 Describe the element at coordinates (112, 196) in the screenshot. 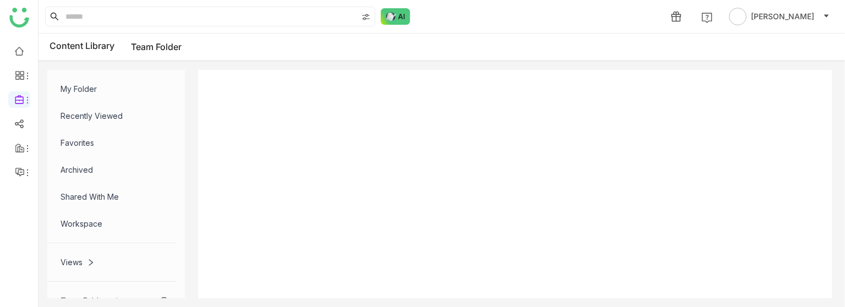

I see `div: Shared with me` at that location.